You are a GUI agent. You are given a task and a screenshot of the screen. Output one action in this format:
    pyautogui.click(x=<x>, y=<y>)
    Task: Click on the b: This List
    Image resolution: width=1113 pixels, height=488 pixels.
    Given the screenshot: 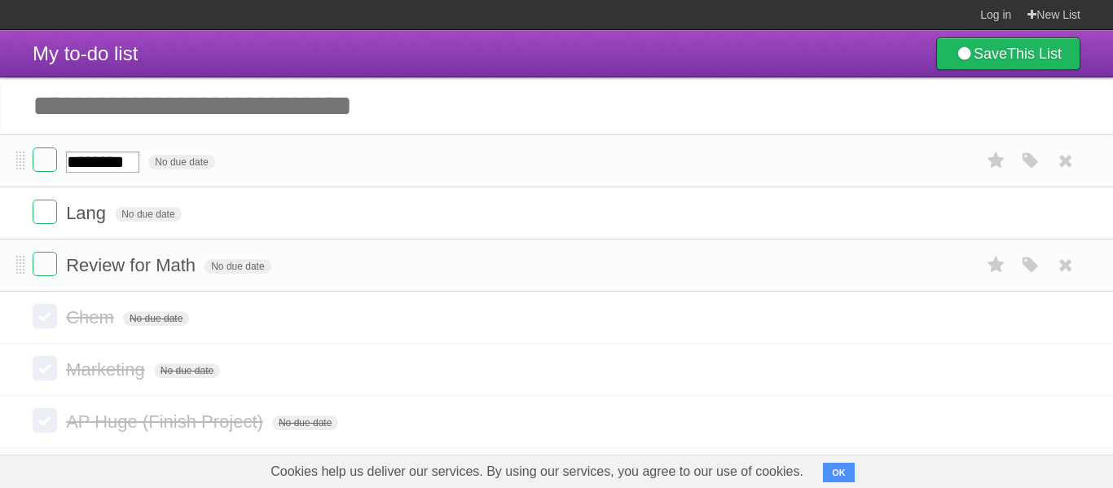 What is the action you would take?
    pyautogui.click(x=1034, y=54)
    